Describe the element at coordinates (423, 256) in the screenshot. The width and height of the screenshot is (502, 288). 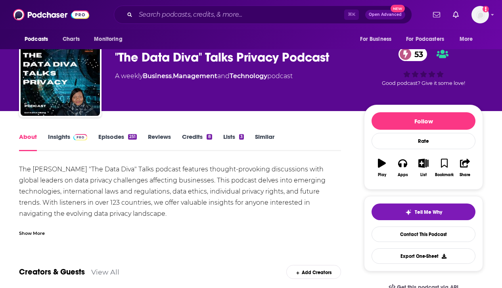
I see `button: Export One-Sheet` at that location.